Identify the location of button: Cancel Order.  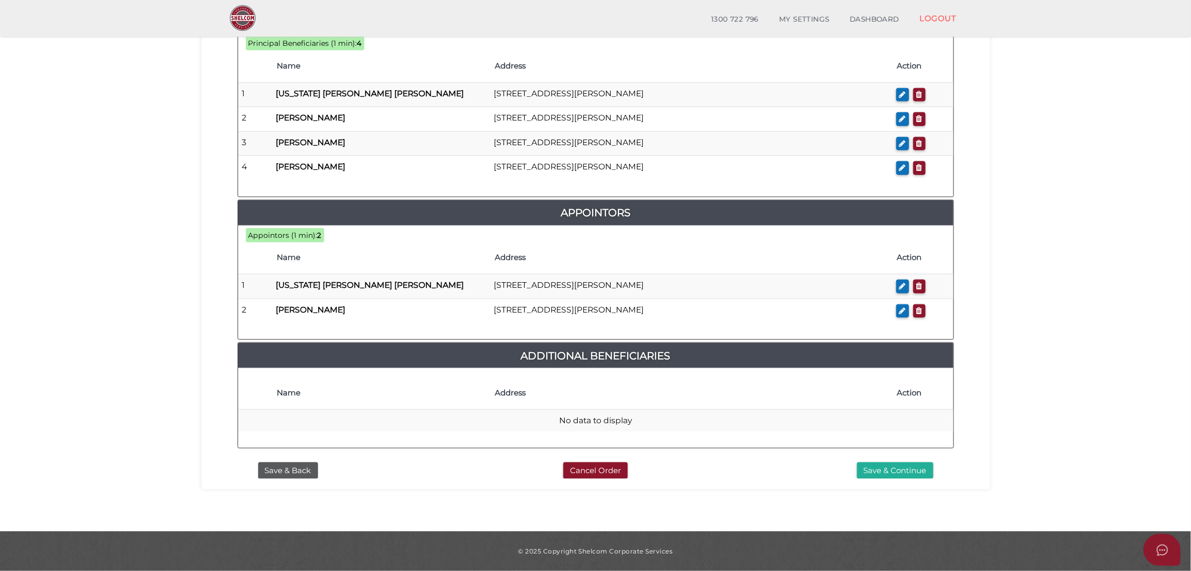
(595, 471).